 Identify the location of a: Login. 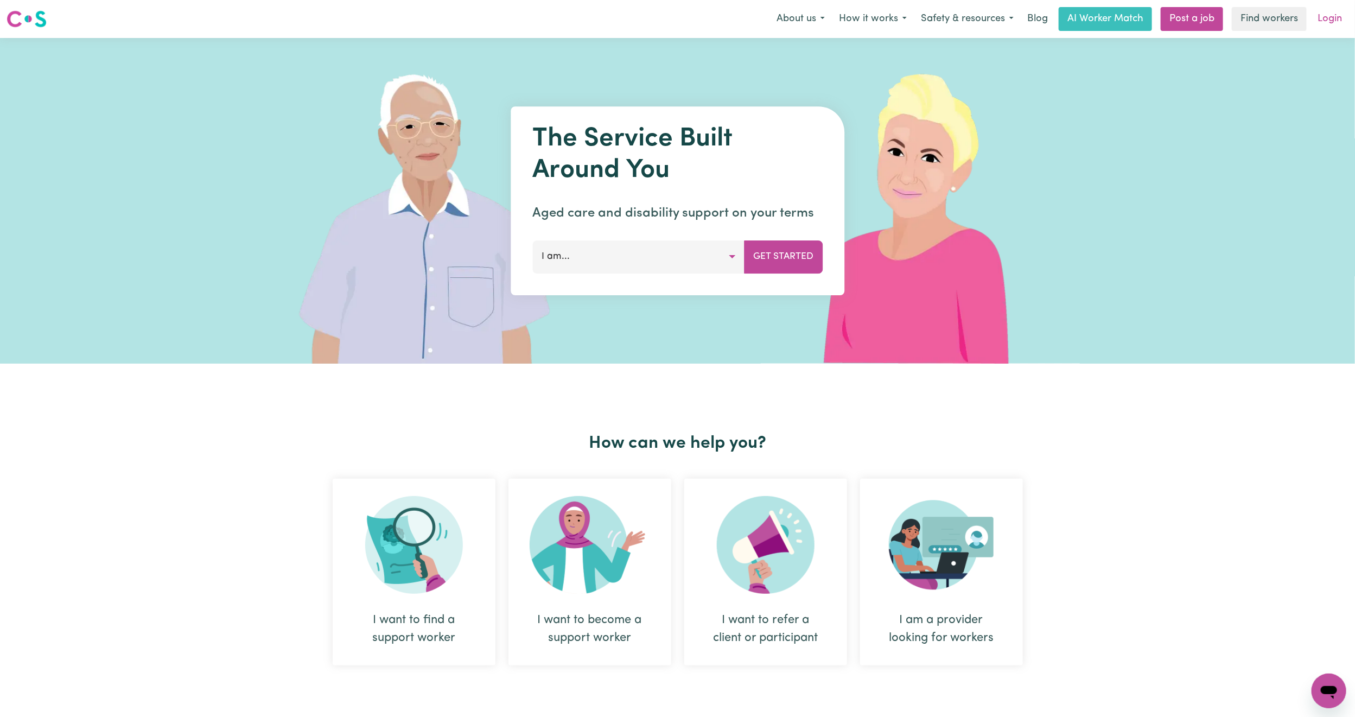
(1330, 19).